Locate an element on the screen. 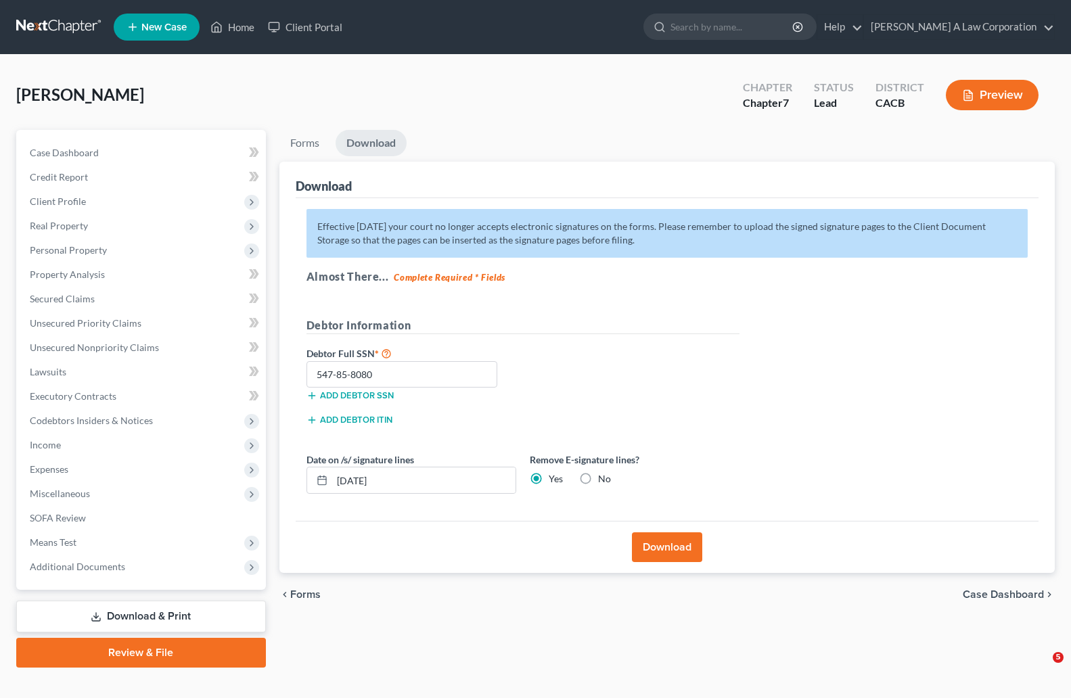  span: Forms is located at coordinates (305, 595).